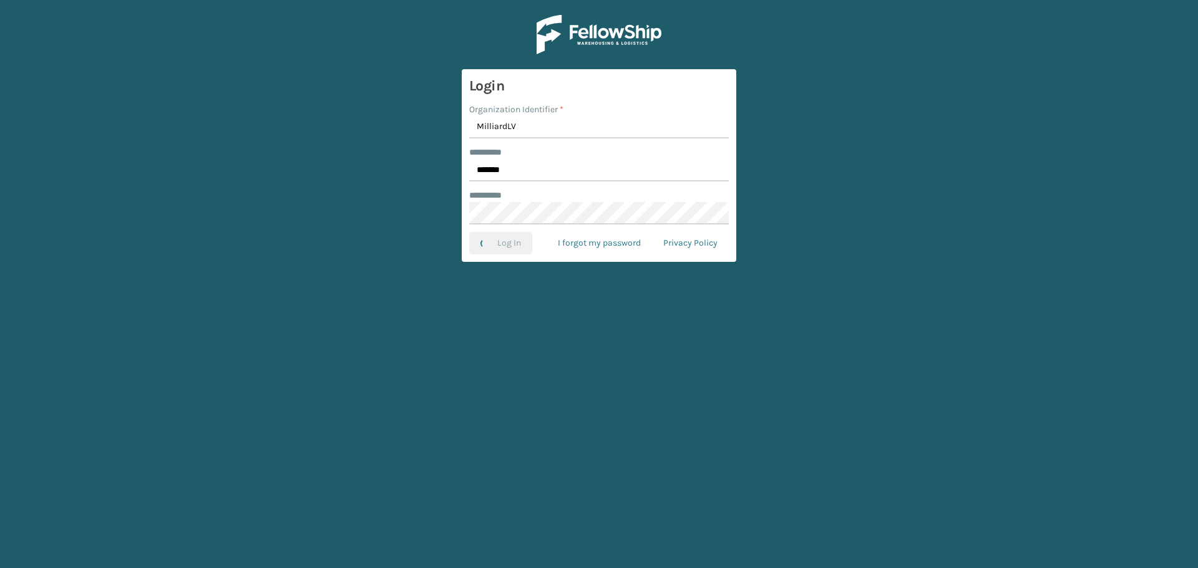  I want to click on h3: Login, so click(599, 86).